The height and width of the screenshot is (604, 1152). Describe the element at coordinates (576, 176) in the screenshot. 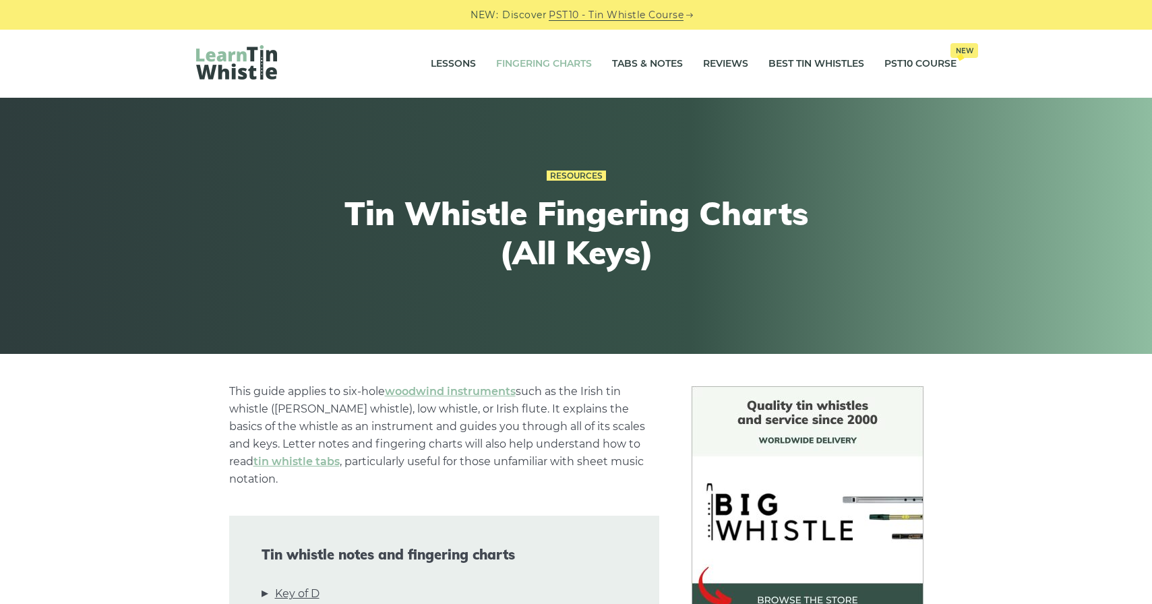

I see `a: Resources` at that location.